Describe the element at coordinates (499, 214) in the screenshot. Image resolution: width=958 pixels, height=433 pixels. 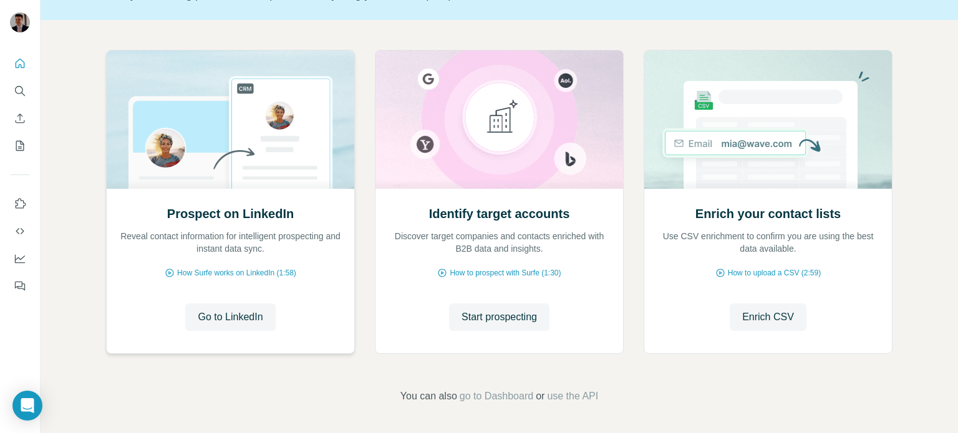
I see `h2: Identify target accounts` at that location.